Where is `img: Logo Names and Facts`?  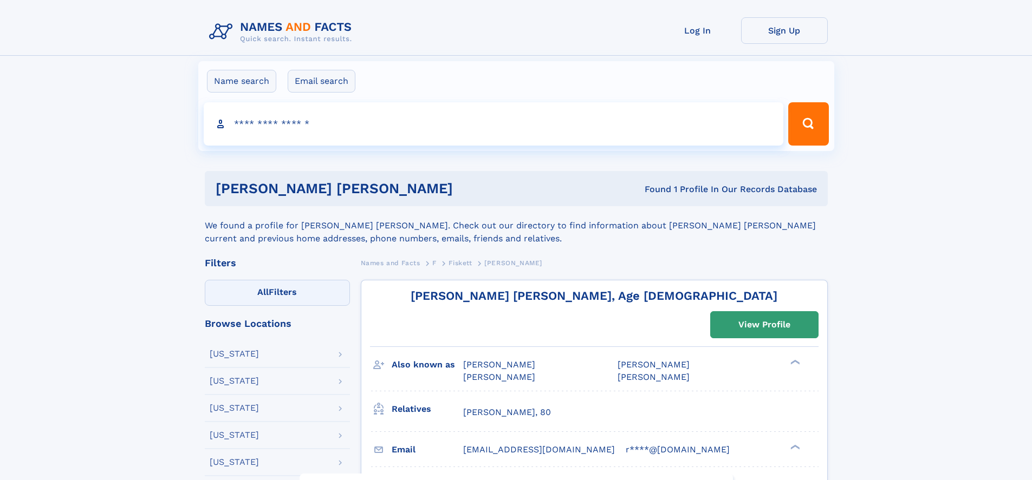 img: Logo Names and Facts is located at coordinates (283, 32).